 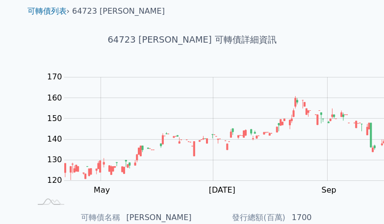 I want to click on tspan: 150, so click(x=54, y=118).